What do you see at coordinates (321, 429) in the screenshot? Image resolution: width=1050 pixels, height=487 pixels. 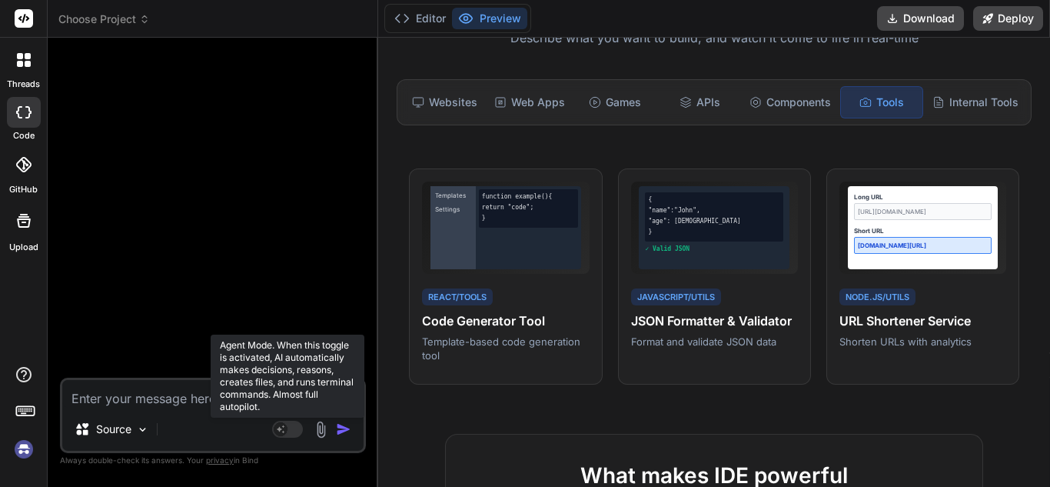 I see `img: attachment` at bounding box center [321, 429].